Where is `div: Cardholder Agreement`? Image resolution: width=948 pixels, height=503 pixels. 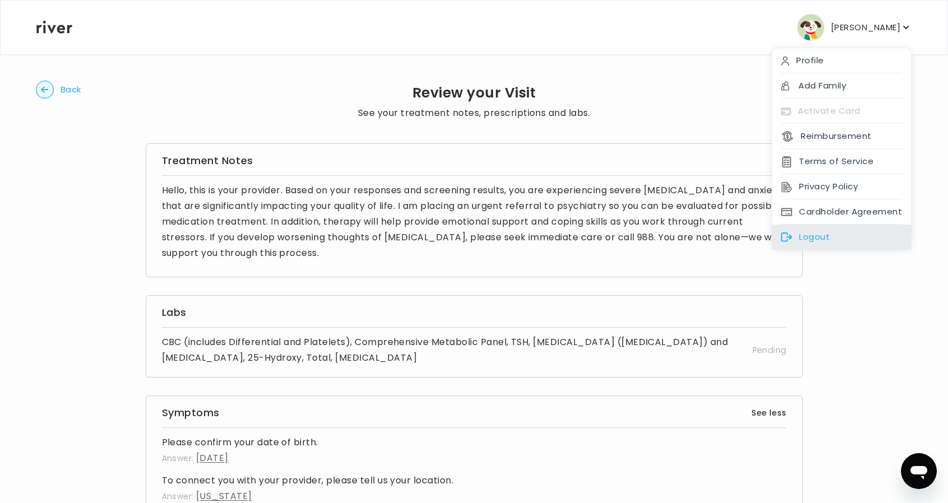 div: Cardholder Agreement is located at coordinates (841, 212).